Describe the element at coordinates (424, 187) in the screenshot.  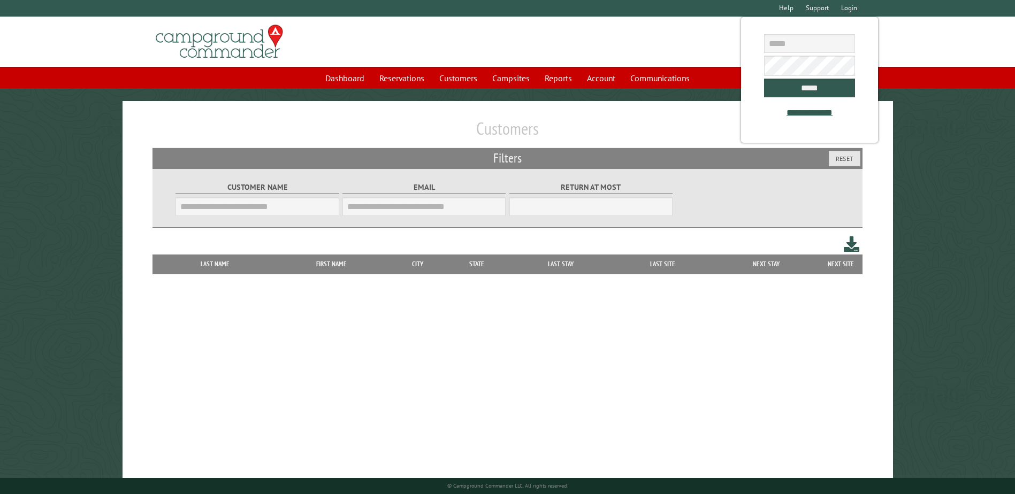
I see `label: Email` at that location.